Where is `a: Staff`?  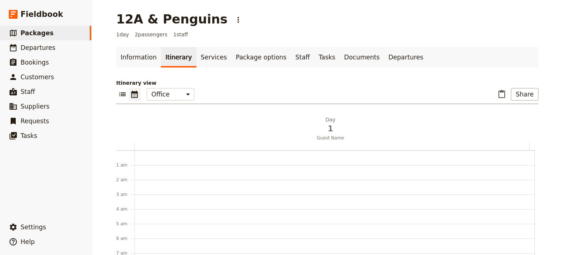
a: Staff is located at coordinates (303, 57).